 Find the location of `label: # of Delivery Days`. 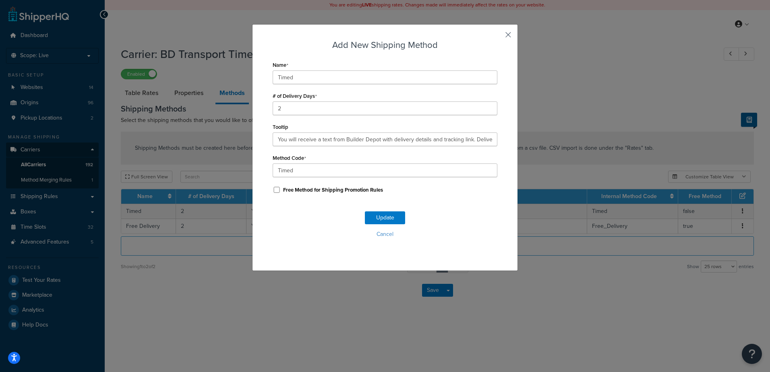

label: # of Delivery Days is located at coordinates (295, 96).